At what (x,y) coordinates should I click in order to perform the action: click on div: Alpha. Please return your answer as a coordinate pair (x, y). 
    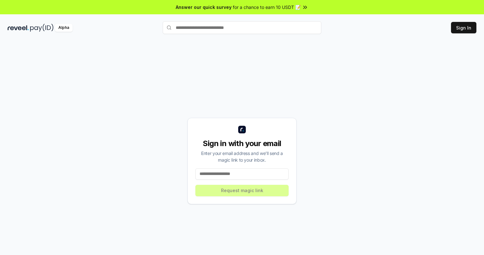
    Looking at the image, I should click on (64, 28).